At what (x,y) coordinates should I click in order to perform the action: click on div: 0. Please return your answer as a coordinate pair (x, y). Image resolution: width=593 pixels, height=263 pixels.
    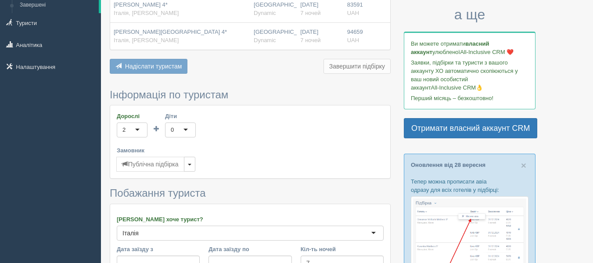
    Looking at the image, I should click on (172, 130).